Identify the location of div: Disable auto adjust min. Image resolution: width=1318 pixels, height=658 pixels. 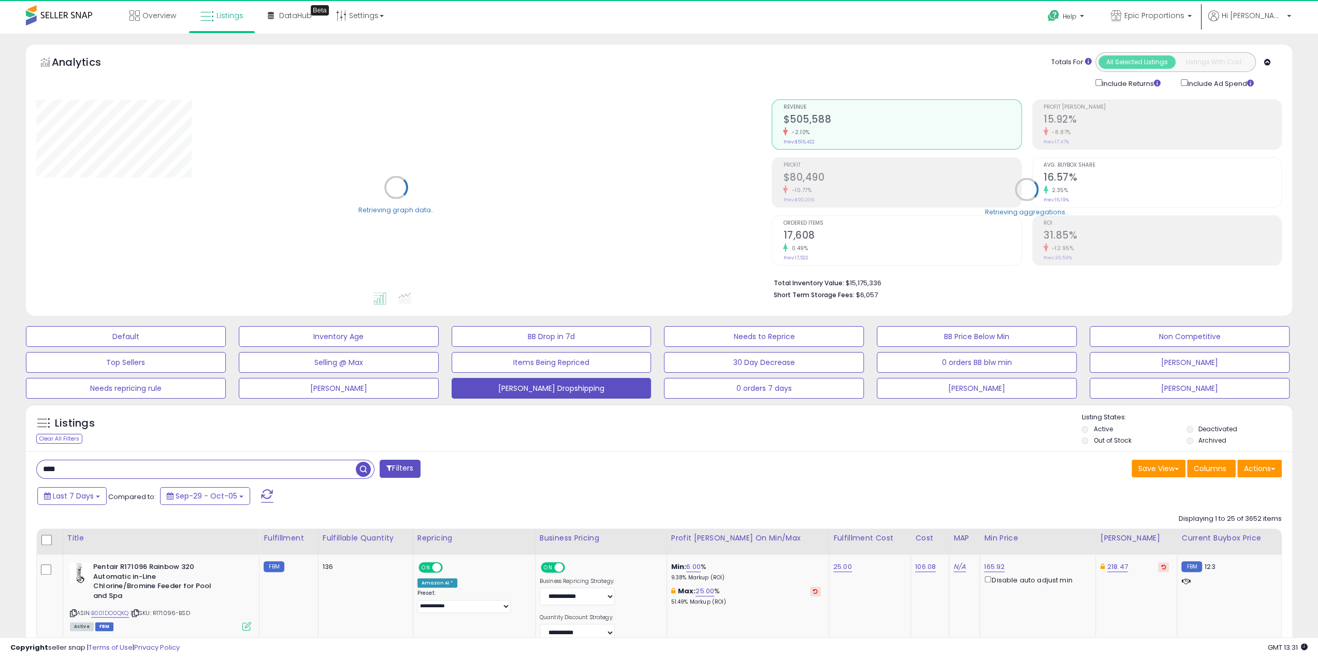
(1036, 579).